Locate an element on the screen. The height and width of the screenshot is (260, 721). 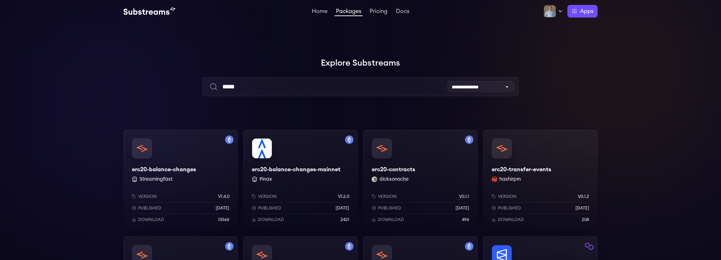
p: 2421 is located at coordinates (345, 220).